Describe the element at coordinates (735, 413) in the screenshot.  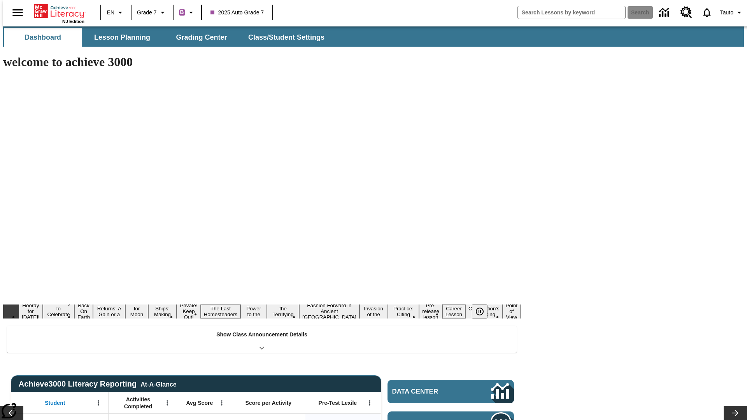
I see `button: Lesson carousel, Next` at that location.